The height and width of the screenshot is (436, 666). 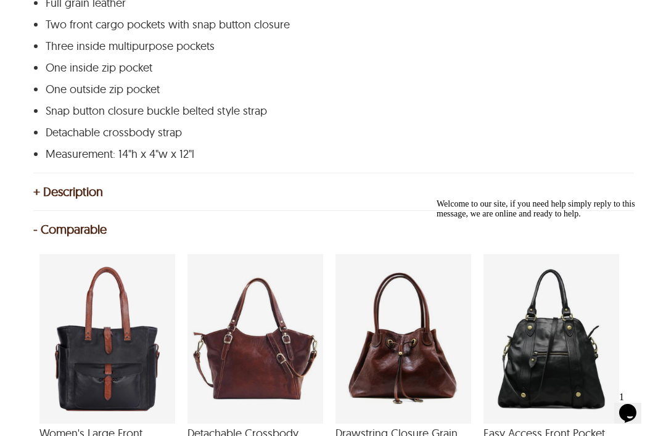 I want to click on p: Snap button closure buckle belted style strap, so click(x=331, y=111).